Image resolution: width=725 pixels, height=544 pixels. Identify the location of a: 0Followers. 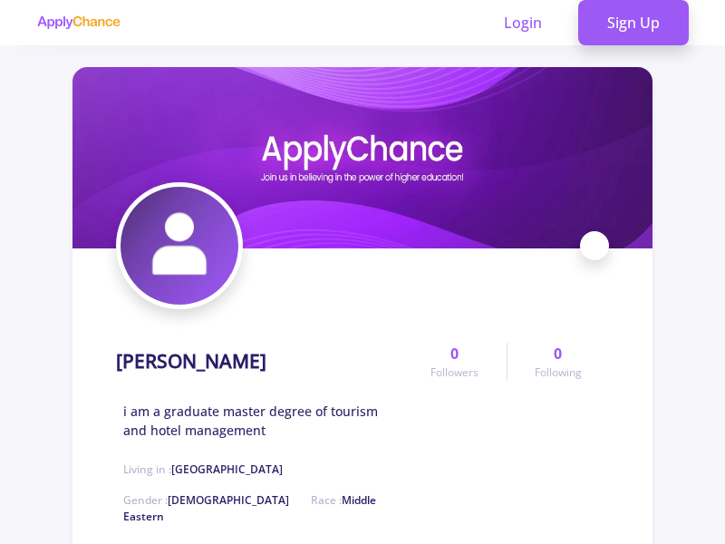
(454, 362).